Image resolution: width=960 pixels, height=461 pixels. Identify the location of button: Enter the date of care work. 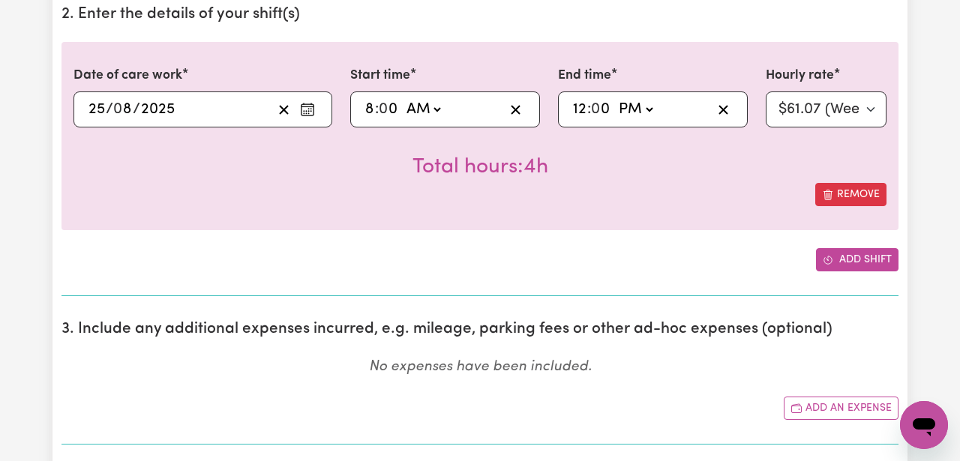
(308, 110).